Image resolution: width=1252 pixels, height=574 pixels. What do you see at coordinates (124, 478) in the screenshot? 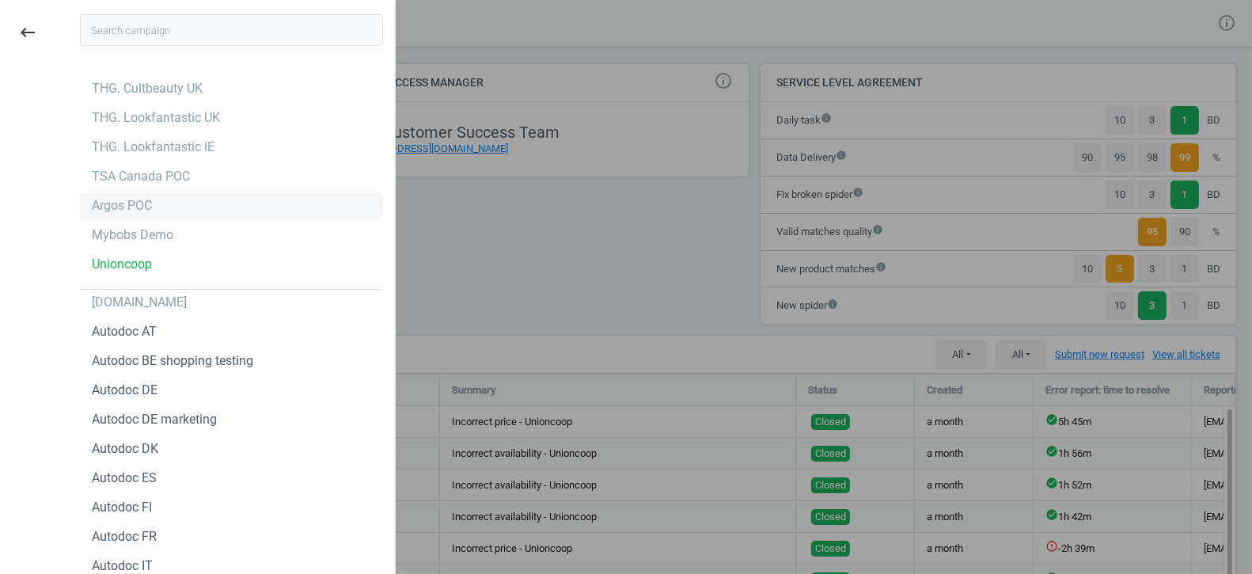
I see `div: Autodoc ES` at bounding box center [124, 478].